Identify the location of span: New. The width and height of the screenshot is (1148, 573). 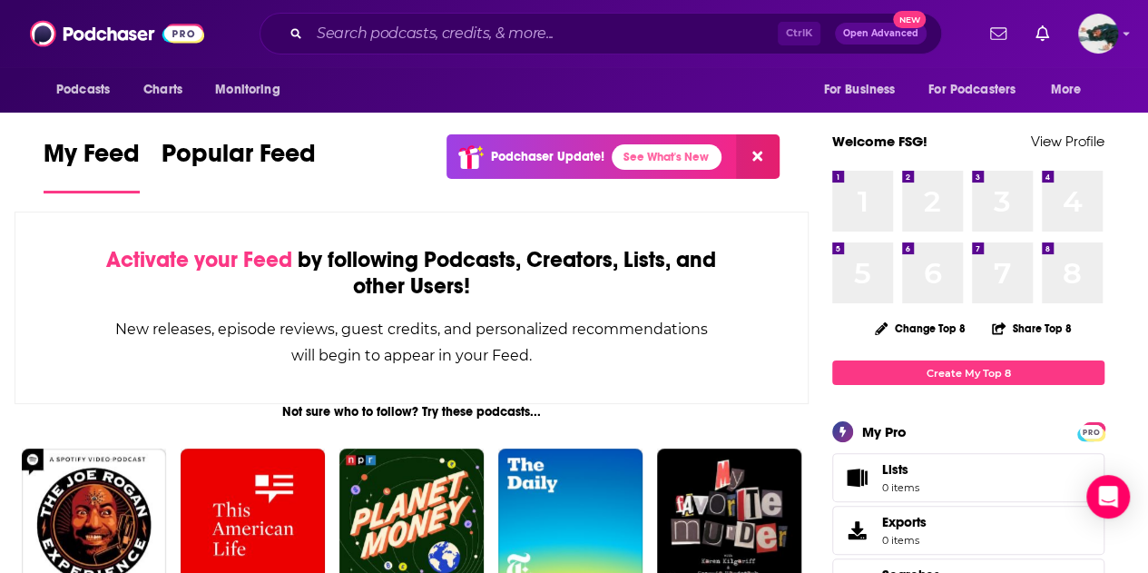
(909, 19).